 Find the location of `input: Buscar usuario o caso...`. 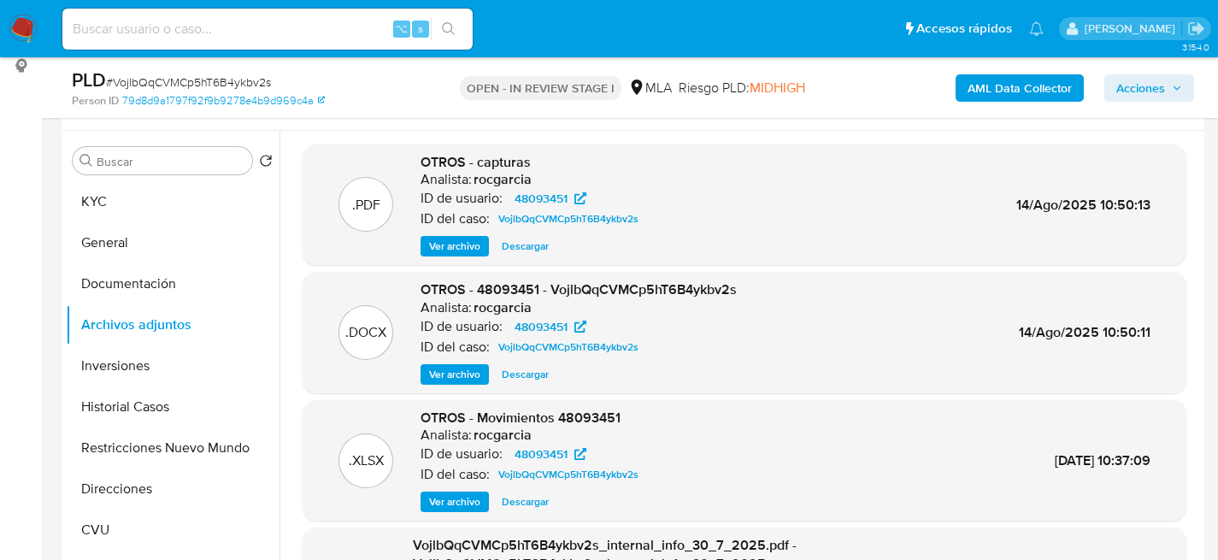

input: Buscar usuario o caso... is located at coordinates (268, 29).